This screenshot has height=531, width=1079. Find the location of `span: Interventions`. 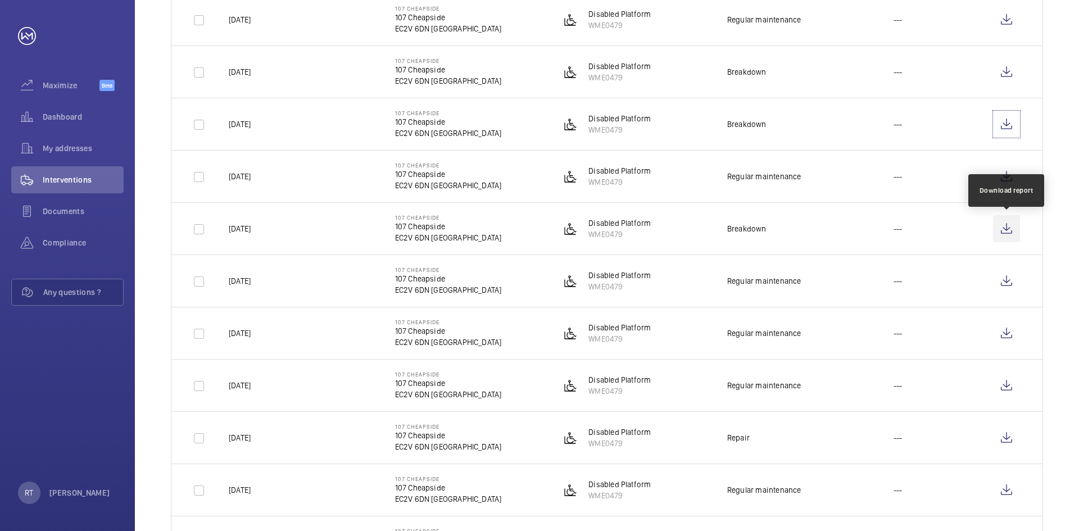

span: Interventions is located at coordinates (83, 180).